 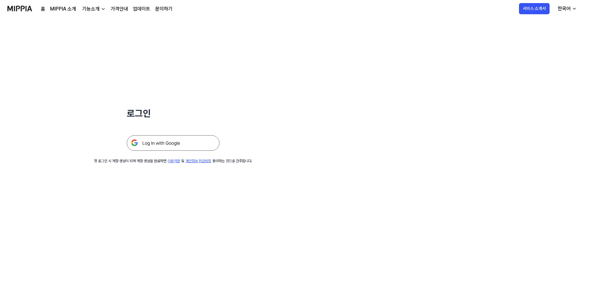 I want to click on div: 첫 로그인 시 계정 생성이 되며 계정 생성을 완료하면 및 동의하는 것으로 간주합니다., so click(x=173, y=161).